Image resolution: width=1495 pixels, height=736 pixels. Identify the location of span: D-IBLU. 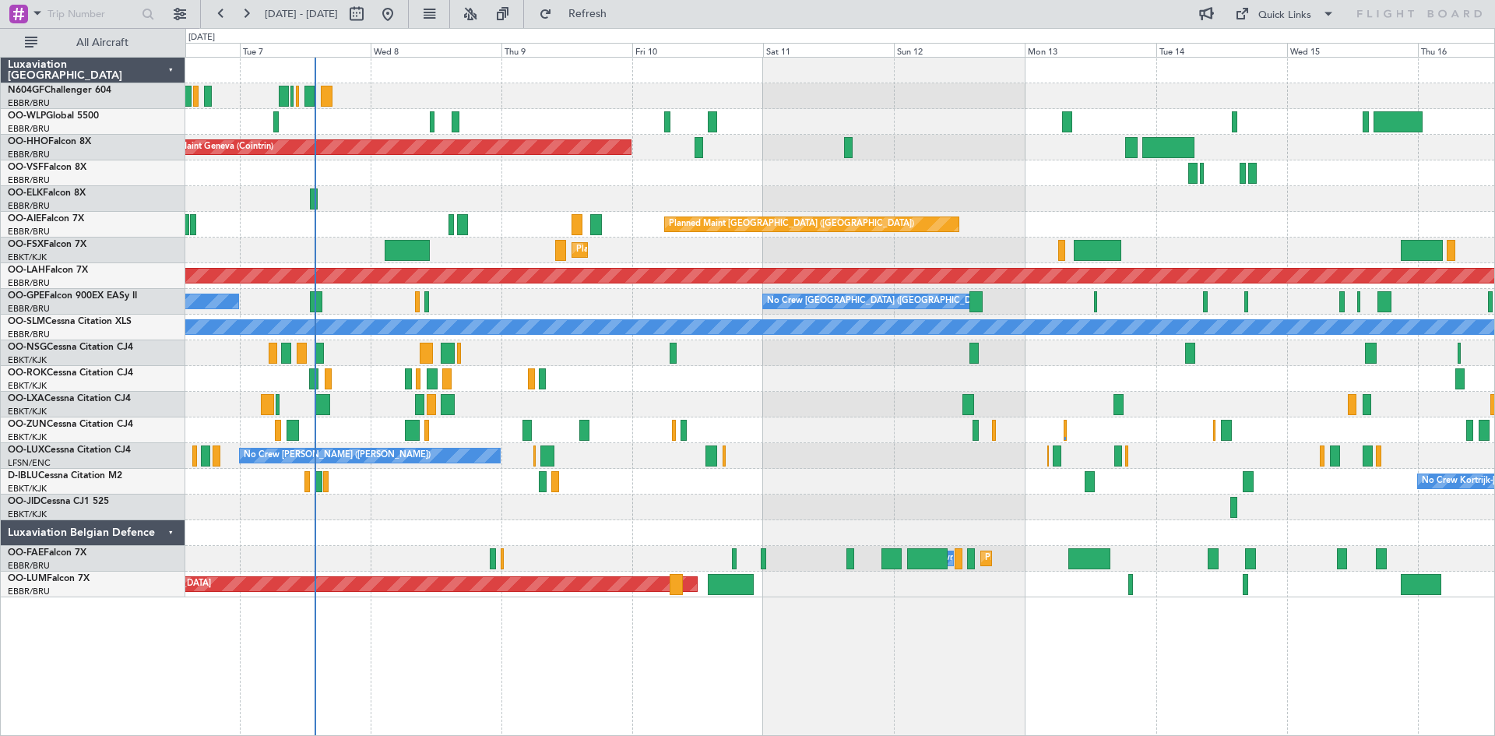
(23, 476).